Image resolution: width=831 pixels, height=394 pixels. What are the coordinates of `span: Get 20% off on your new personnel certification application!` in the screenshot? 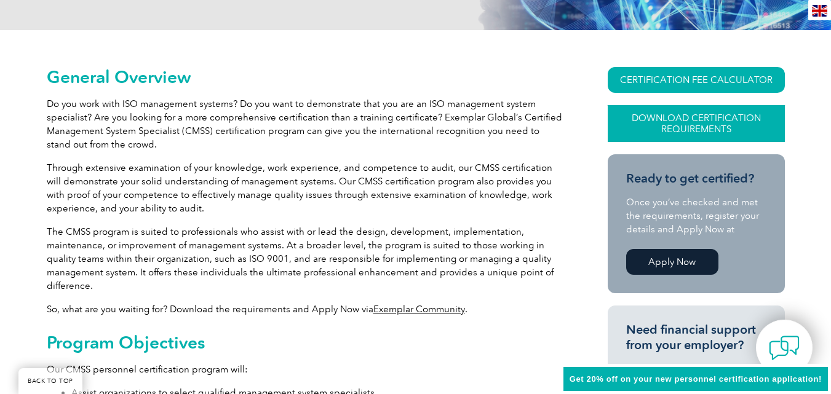 It's located at (695, 379).